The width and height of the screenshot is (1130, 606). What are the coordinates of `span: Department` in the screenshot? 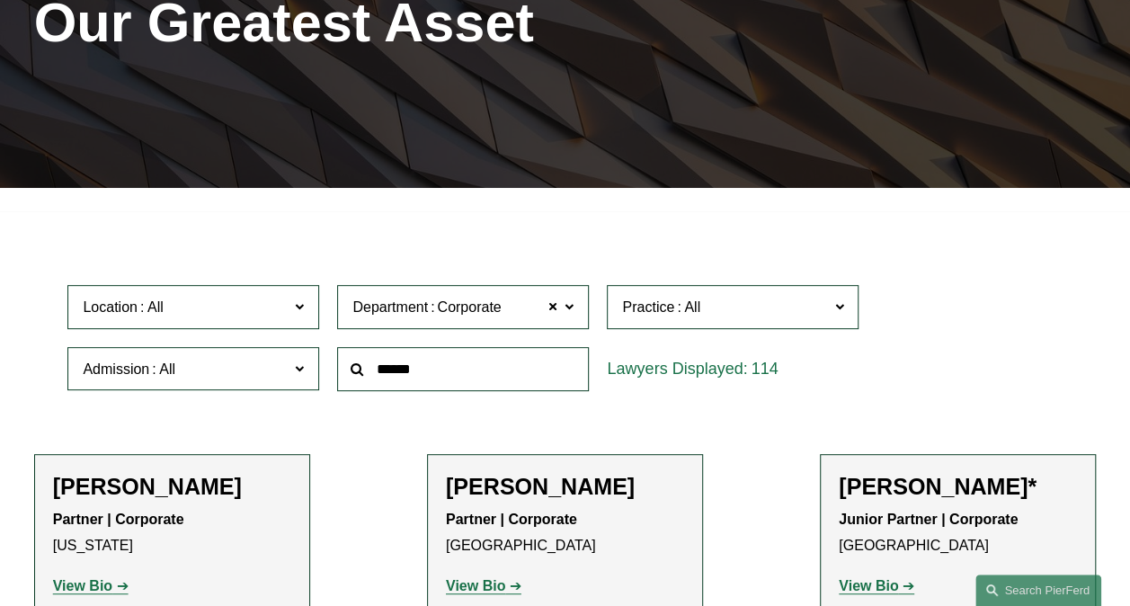 It's located at (390, 306).